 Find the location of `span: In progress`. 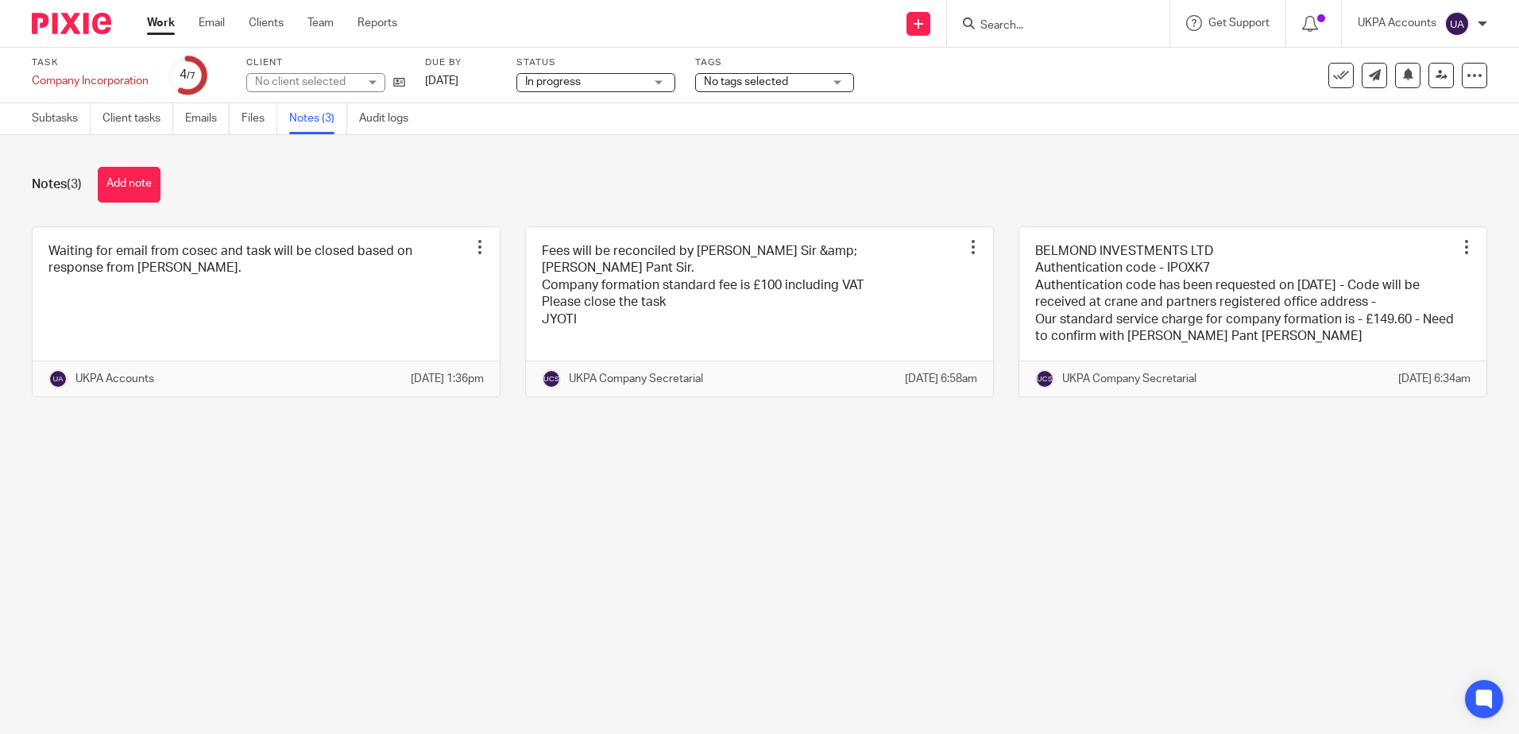

span: In progress is located at coordinates (553, 82).